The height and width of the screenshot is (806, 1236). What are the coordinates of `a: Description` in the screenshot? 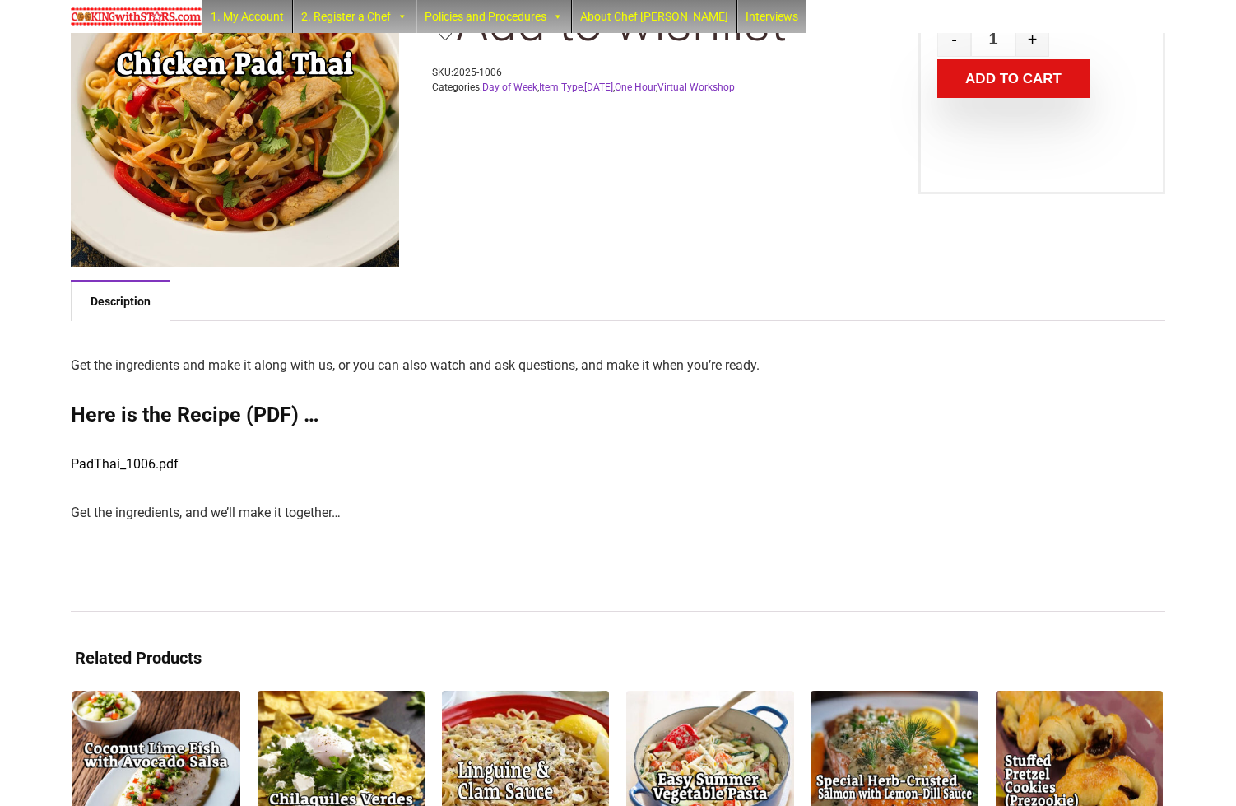 It's located at (120, 301).